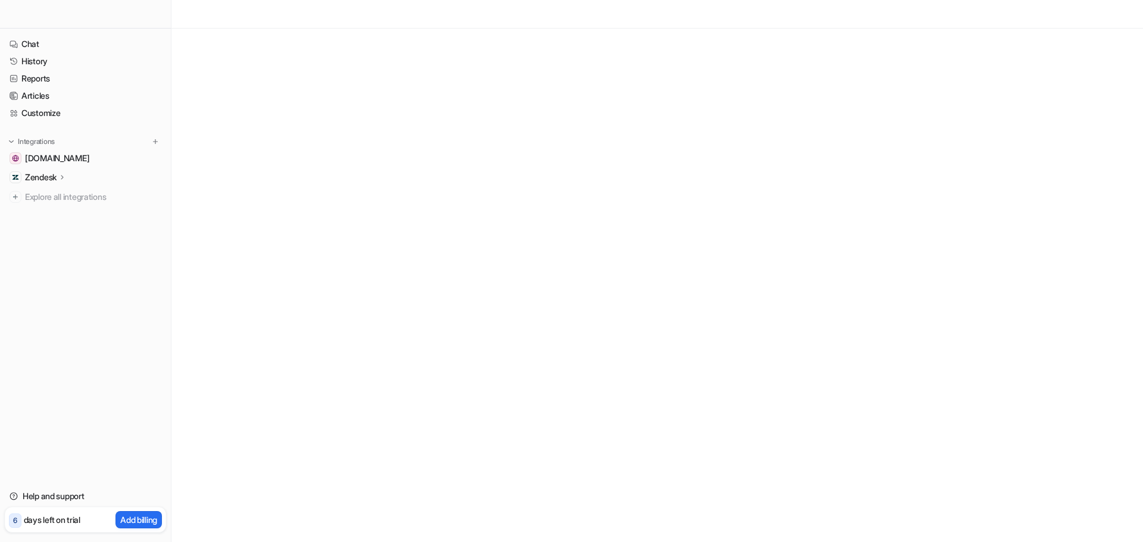 The width and height of the screenshot is (1143, 542). Describe the element at coordinates (85, 61) in the screenshot. I see `a: History` at that location.